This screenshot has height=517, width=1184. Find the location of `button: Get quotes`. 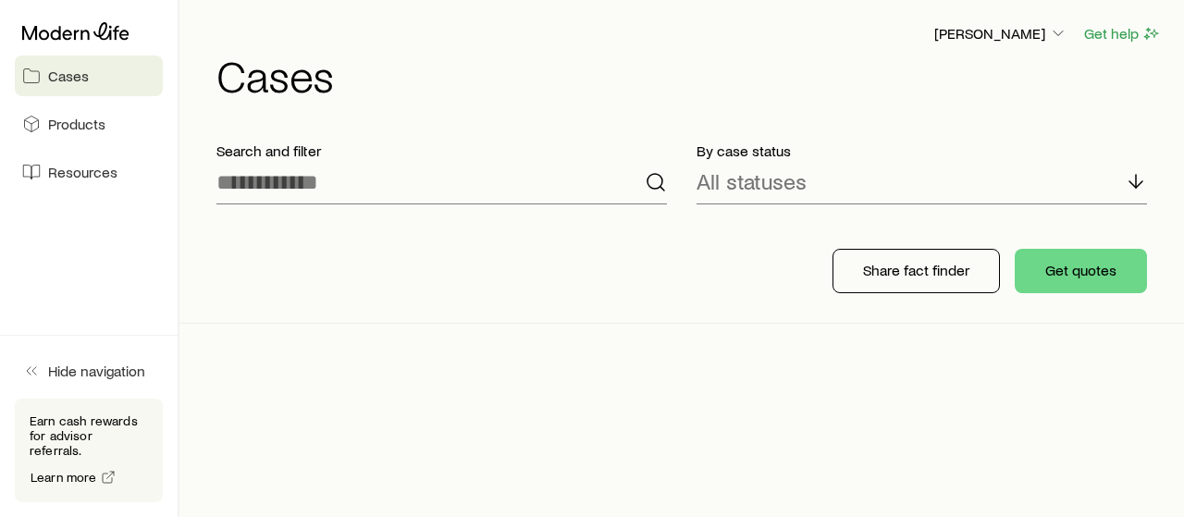

button: Get quotes is located at coordinates (1080, 271).